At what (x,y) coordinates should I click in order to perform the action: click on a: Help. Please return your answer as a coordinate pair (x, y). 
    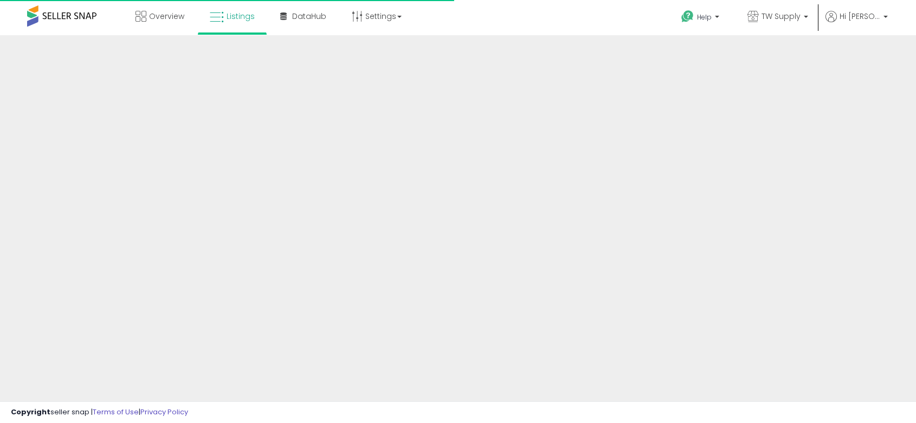
    Looking at the image, I should click on (701, 18).